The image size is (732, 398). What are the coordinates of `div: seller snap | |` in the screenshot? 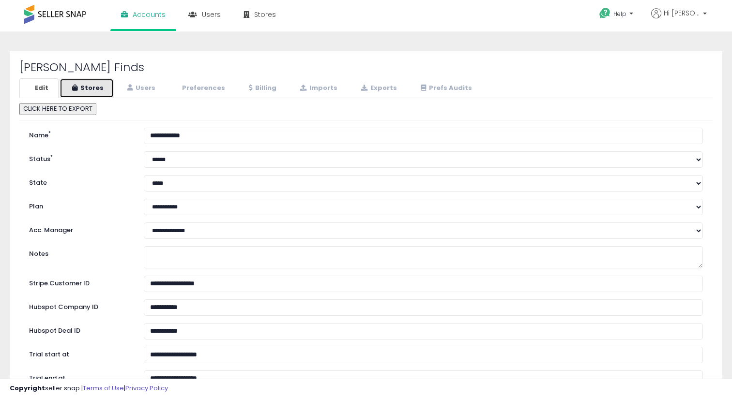 It's located at (89, 389).